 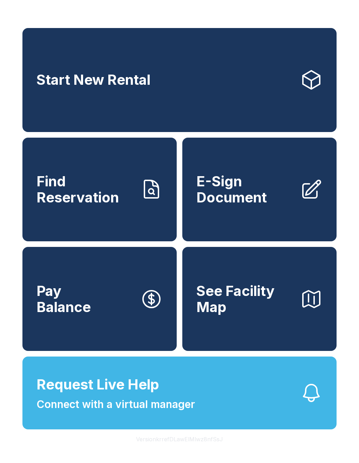 What do you see at coordinates (93, 80) in the screenshot?
I see `span: Start New Rental` at bounding box center [93, 80].